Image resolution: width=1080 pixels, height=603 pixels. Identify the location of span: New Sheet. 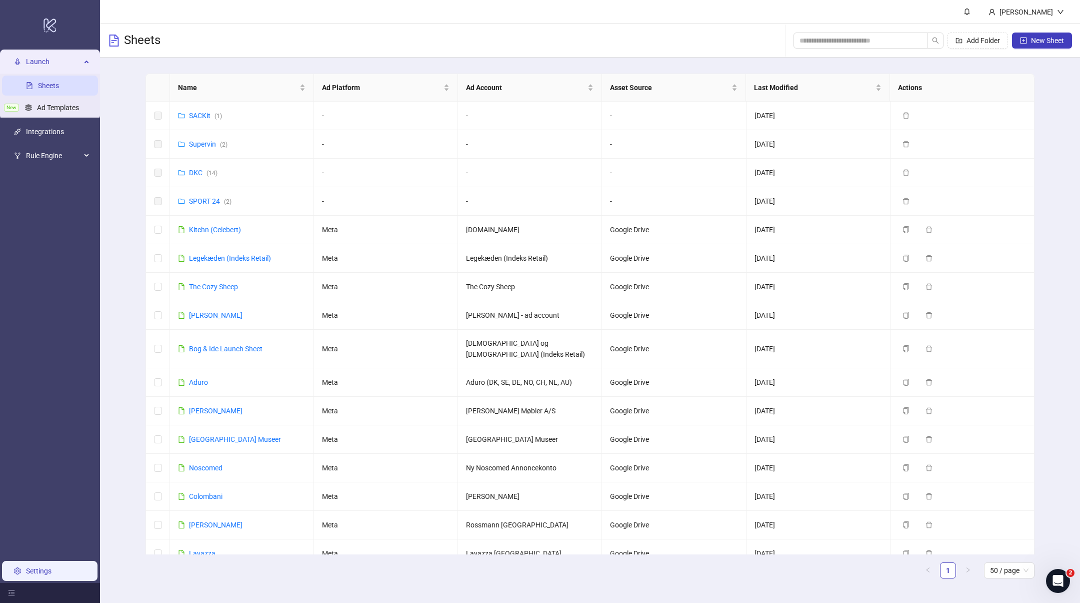
(1048, 41).